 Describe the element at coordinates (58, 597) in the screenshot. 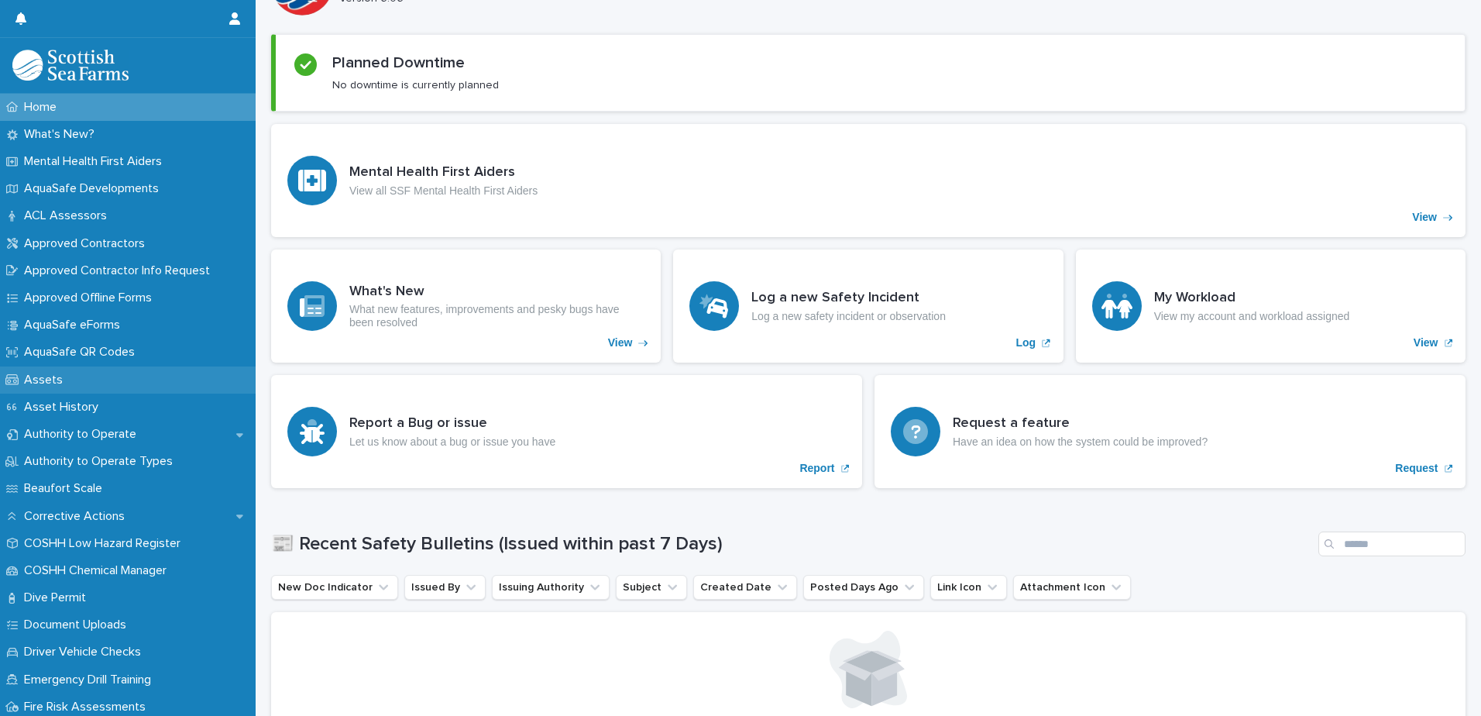

I see `p: Dive Permit` at that location.